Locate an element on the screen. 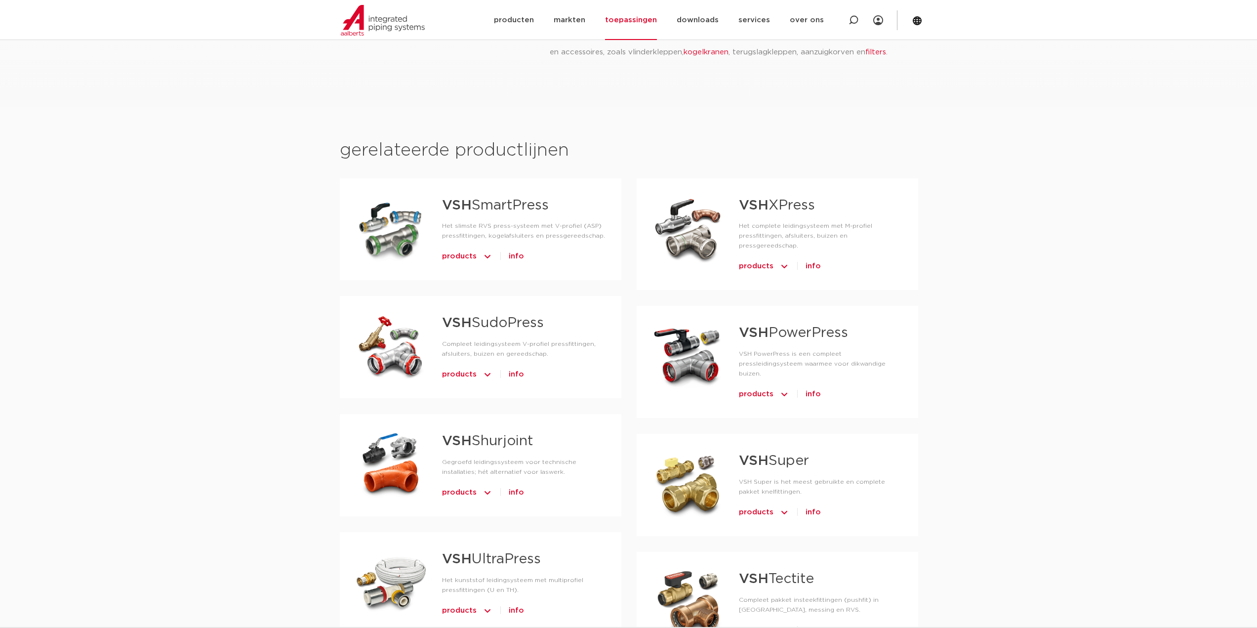 This screenshot has width=1257, height=628. a: koppelingen is located at coordinates (673, 37).